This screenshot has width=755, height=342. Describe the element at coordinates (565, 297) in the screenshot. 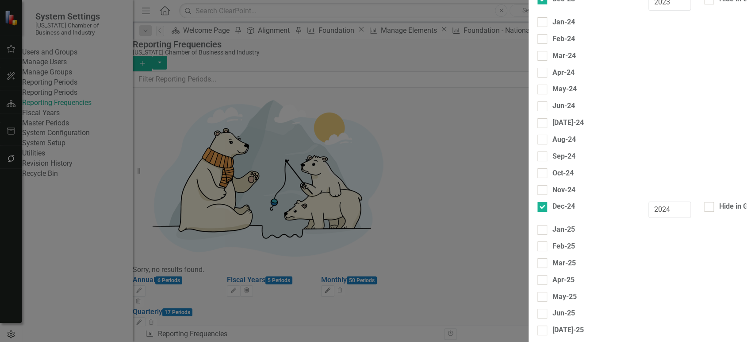

I see `div: May-25` at that location.